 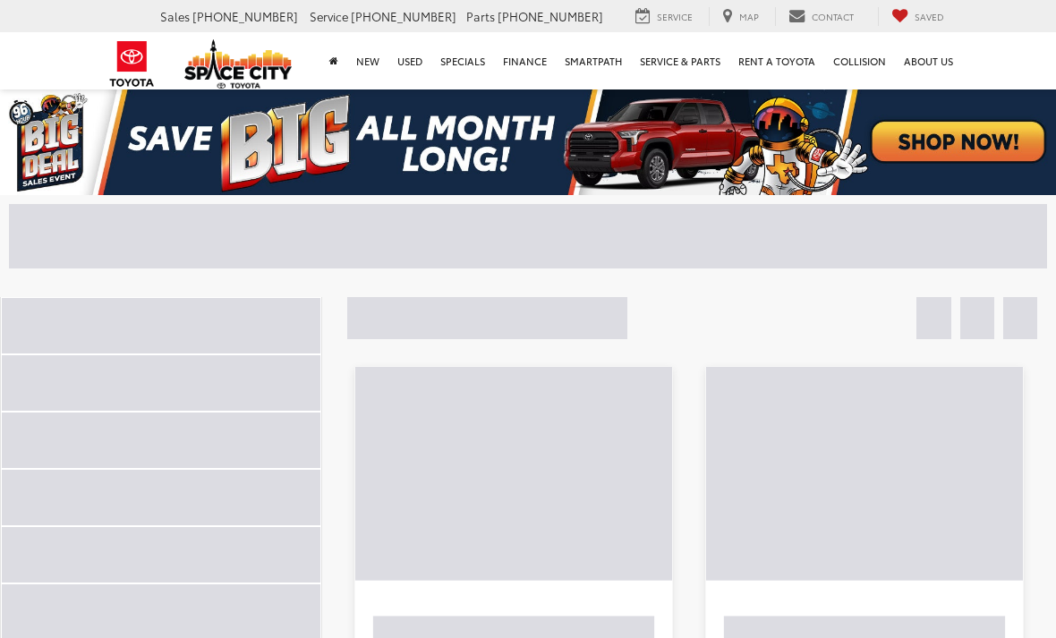 What do you see at coordinates (929, 16) in the screenshot?
I see `span: Saved` at bounding box center [929, 16].